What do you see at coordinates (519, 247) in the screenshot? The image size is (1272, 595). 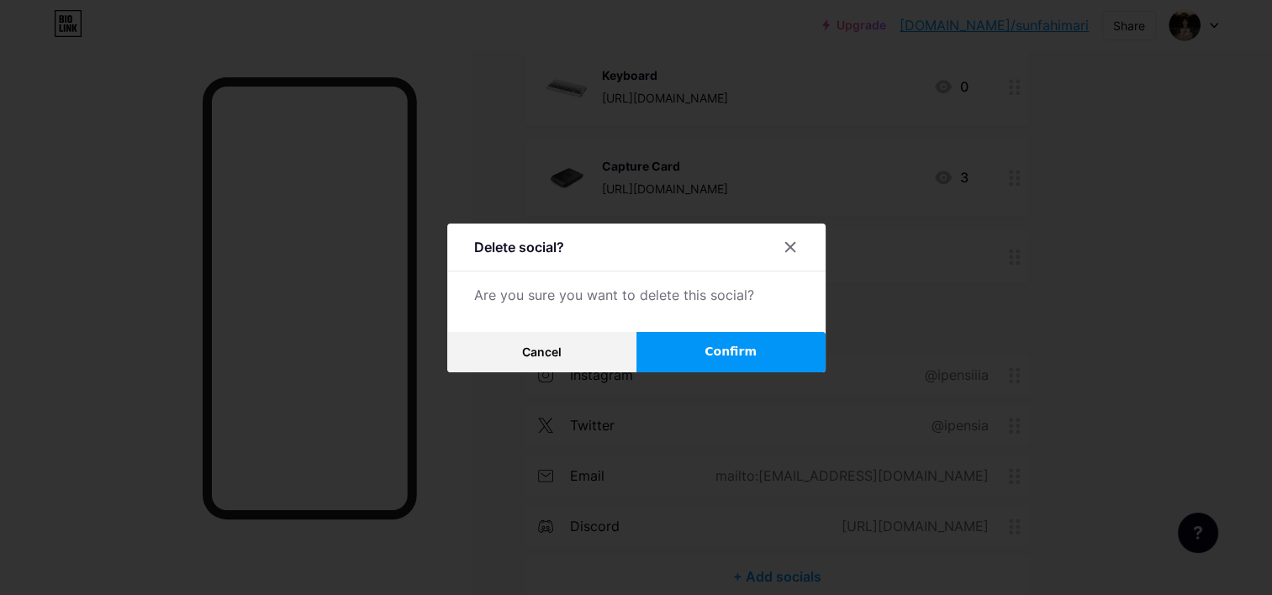 I see `div: Delete social?` at bounding box center [519, 247].